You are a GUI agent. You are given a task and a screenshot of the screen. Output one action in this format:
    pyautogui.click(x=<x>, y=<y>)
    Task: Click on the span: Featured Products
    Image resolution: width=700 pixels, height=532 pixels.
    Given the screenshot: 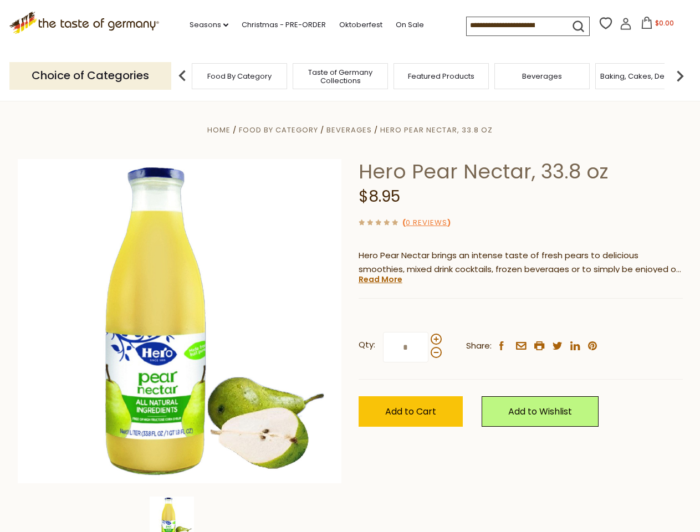 What is the action you would take?
    pyautogui.click(x=441, y=76)
    